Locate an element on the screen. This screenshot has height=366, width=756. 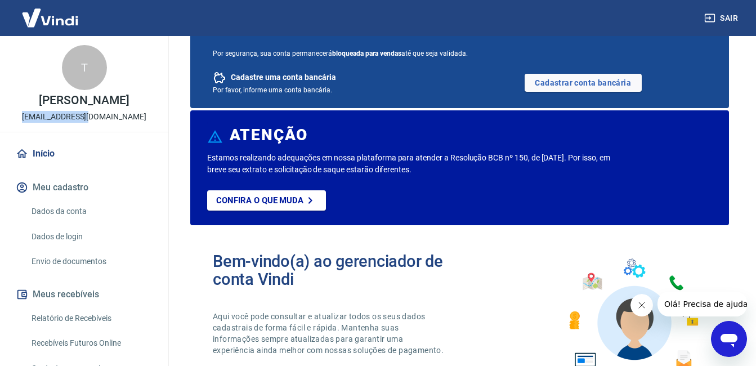
span: Por segurança, sua conta permanecerá até que seja validada. is located at coordinates (459, 53).